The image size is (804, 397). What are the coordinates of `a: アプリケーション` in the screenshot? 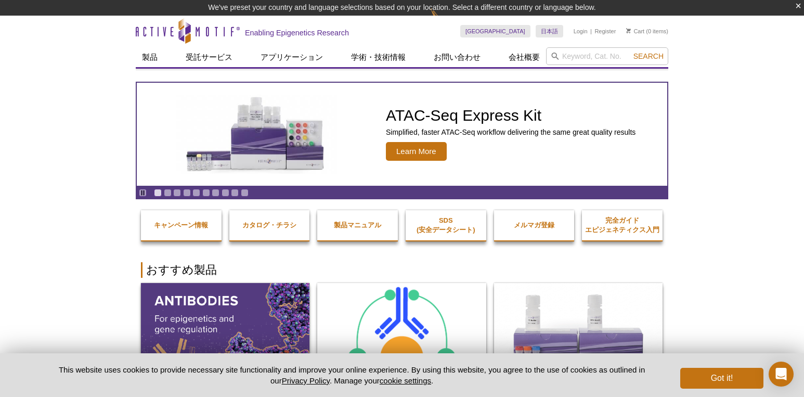 It's located at (292, 57).